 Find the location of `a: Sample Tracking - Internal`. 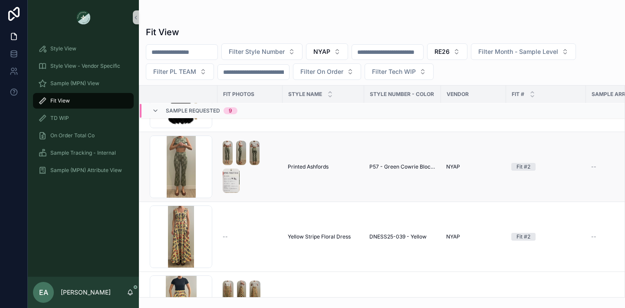

a: Sample Tracking - Internal is located at coordinates (83, 153).